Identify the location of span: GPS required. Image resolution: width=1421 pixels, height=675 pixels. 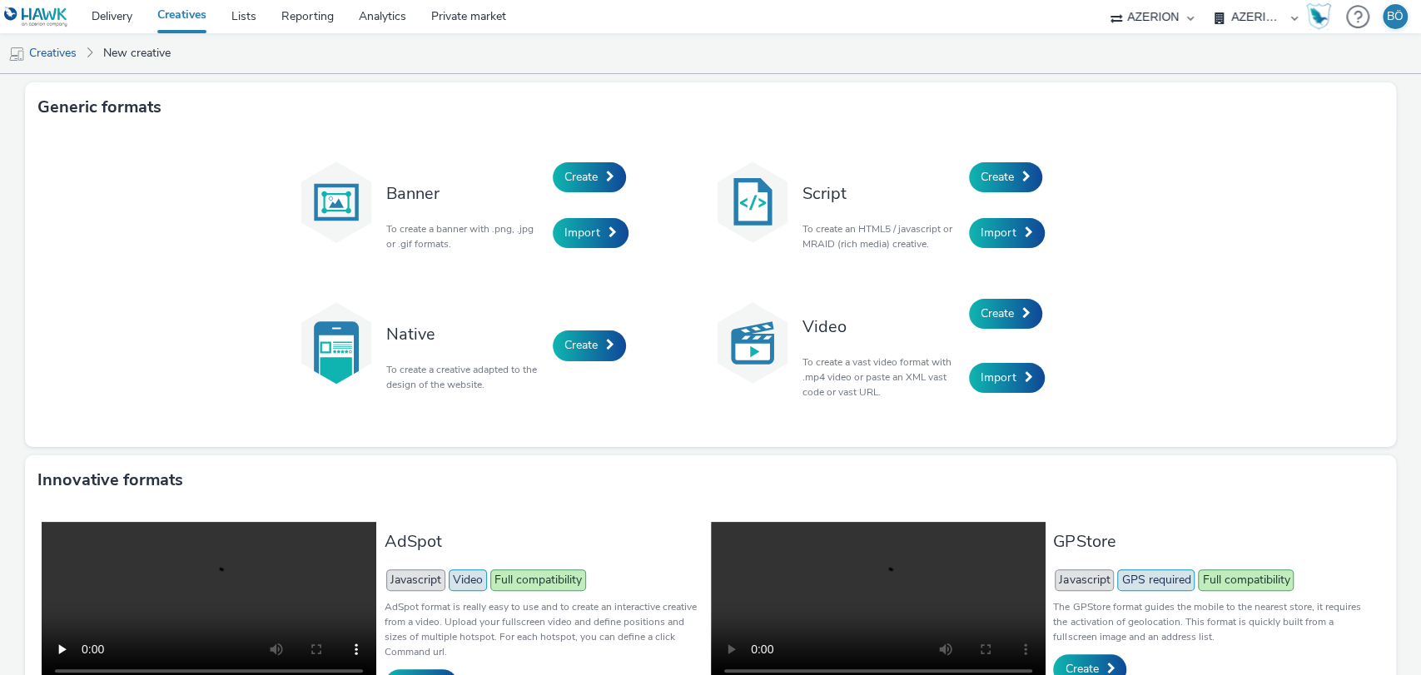
(1156, 580).